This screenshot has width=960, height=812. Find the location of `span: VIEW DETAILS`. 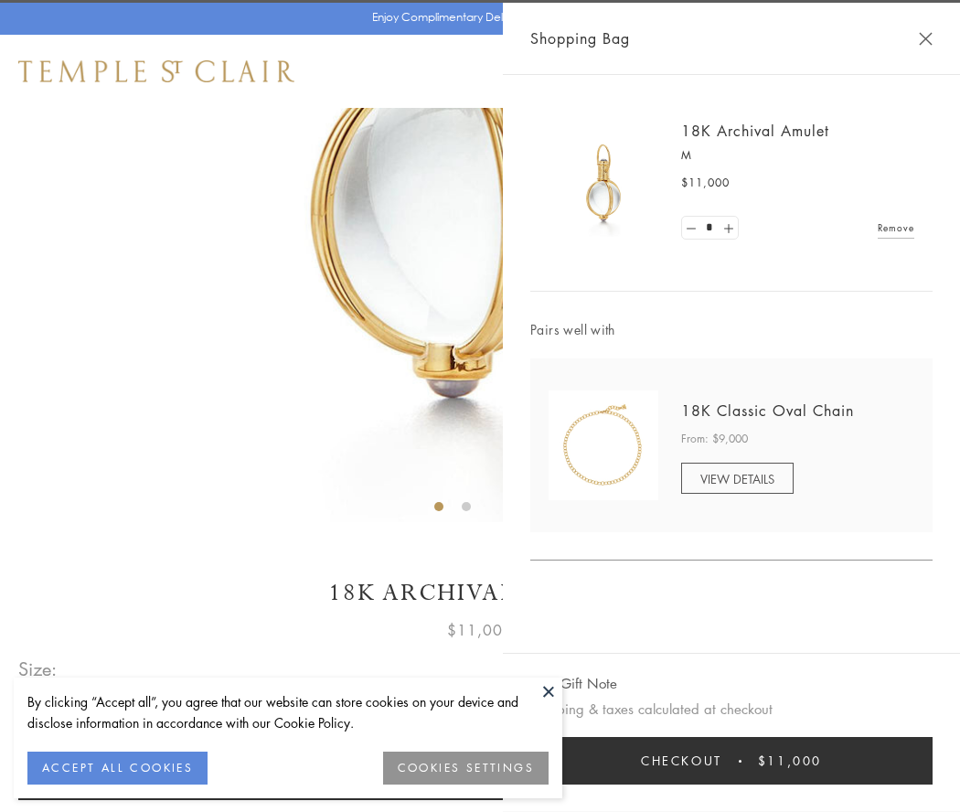

span: VIEW DETAILS is located at coordinates (737, 478).